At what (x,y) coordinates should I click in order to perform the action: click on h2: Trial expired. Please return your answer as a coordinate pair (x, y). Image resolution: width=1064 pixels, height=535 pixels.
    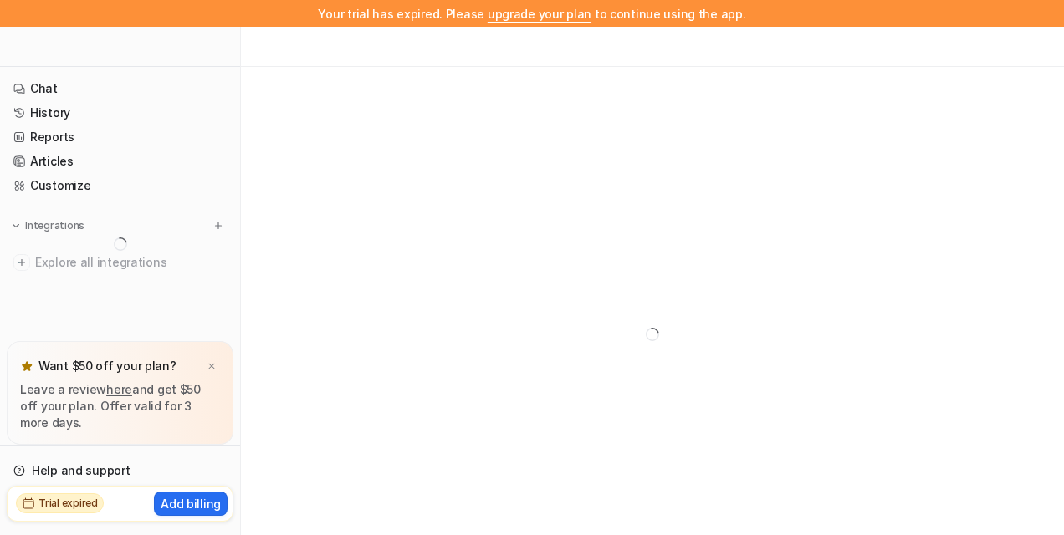
    Looking at the image, I should click on (68, 503).